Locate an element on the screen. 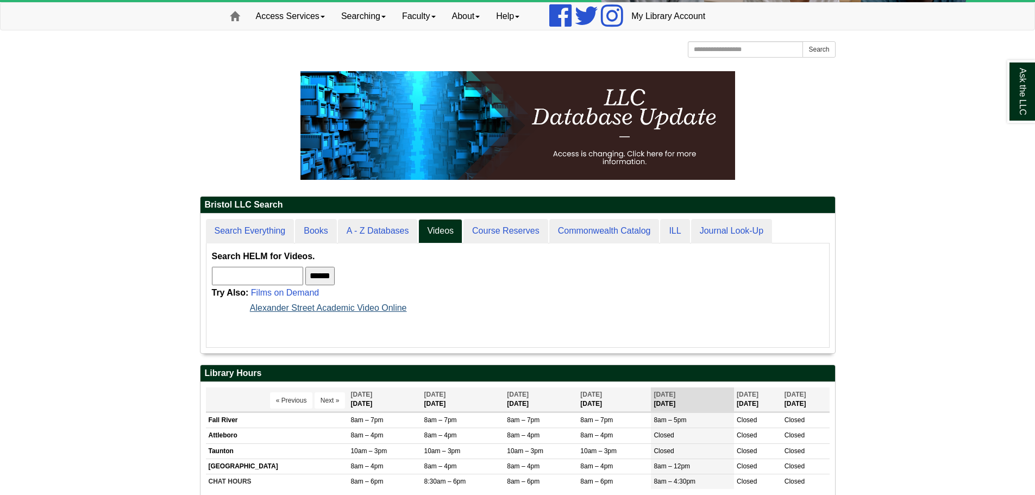 The width and height of the screenshot is (1035, 495). a: ILL is located at coordinates (675, 231).